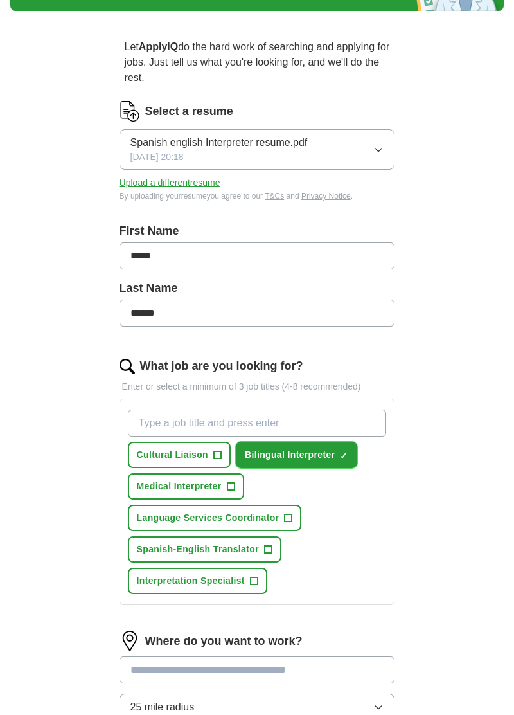  What do you see at coordinates (197, 581) in the screenshot?
I see `button: Interpretation Specialist` at bounding box center [197, 581].